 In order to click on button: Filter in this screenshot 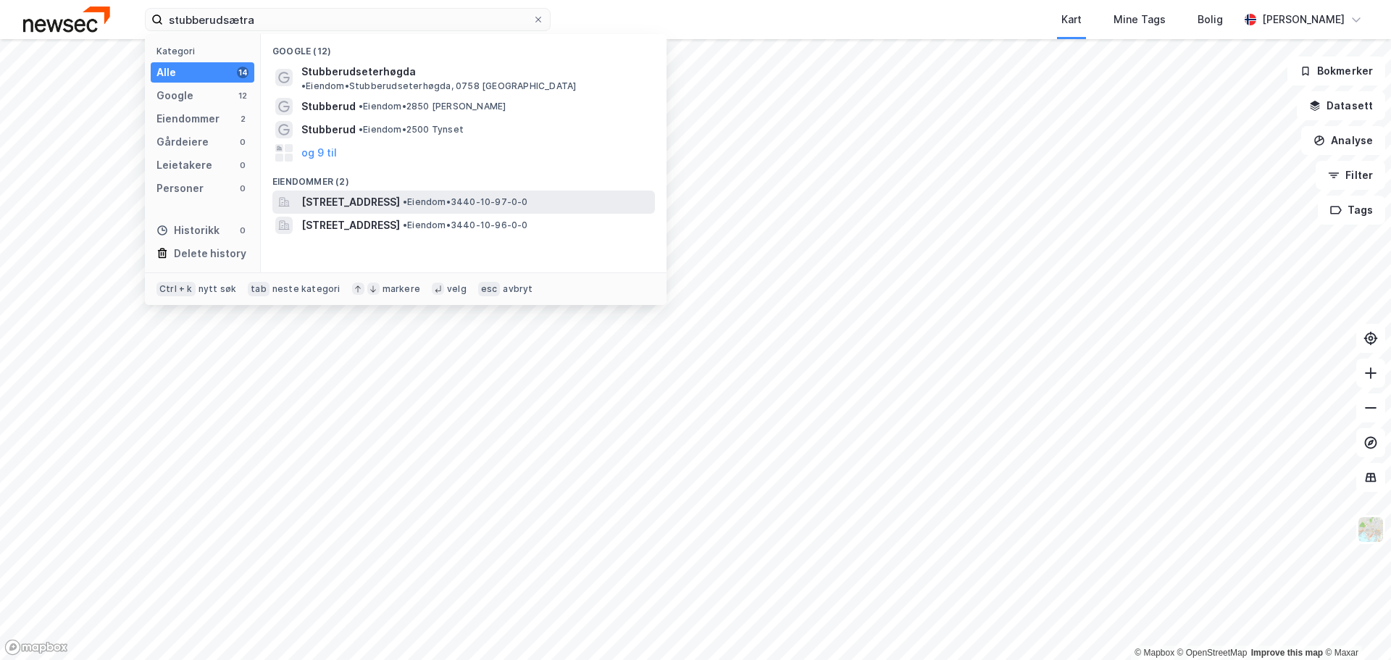, I will do `click(1351, 175)`.